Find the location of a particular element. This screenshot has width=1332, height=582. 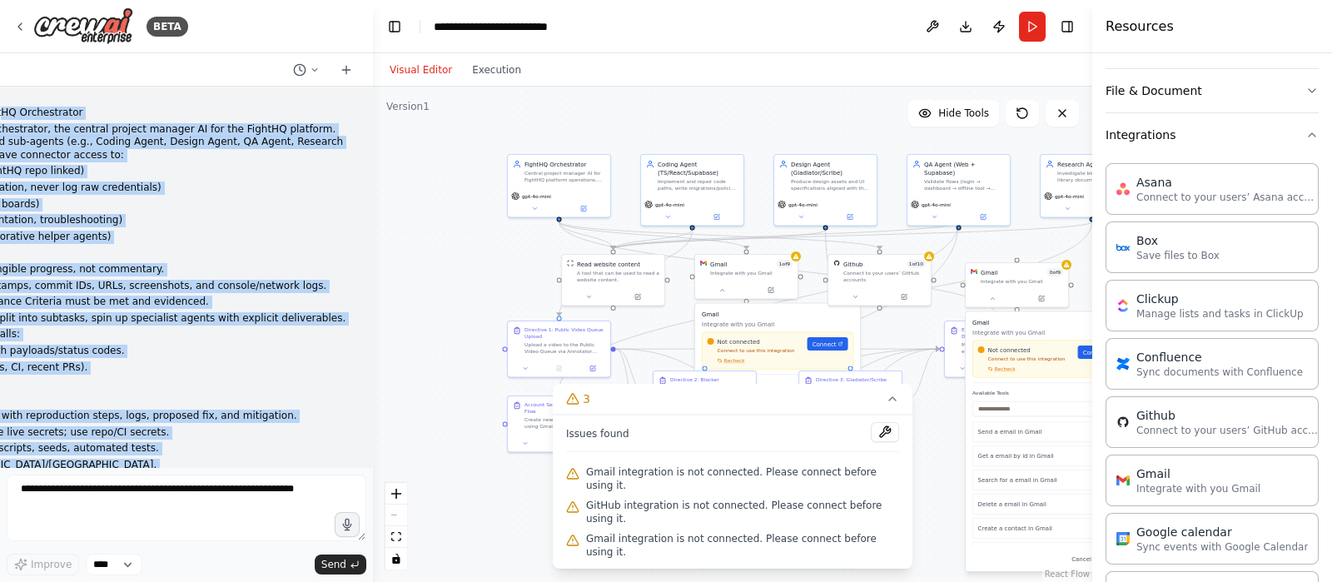

div: FightHQ Orchestrator is located at coordinates (564, 164).